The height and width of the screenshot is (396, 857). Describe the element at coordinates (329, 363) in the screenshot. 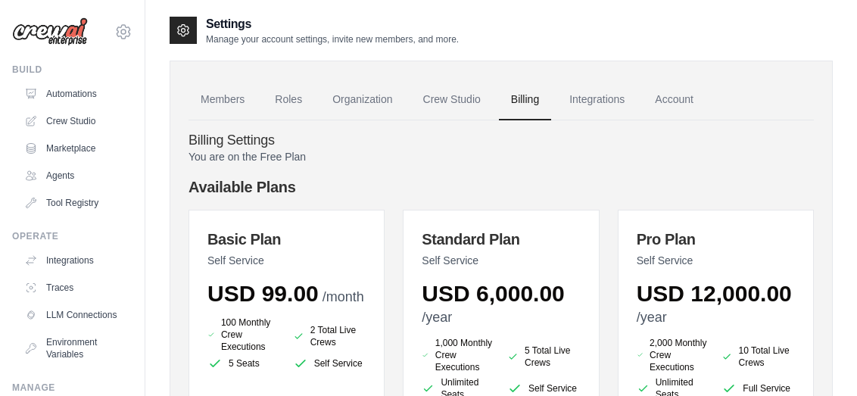

I see `li: Self Service` at that location.